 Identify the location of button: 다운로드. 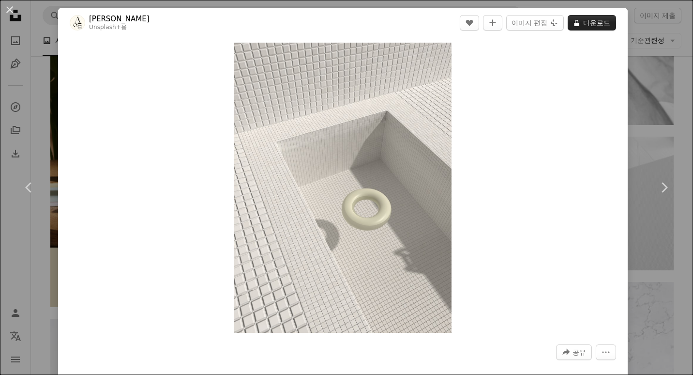
(592, 23).